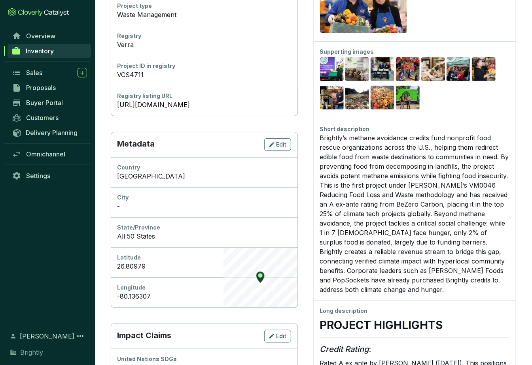 The image size is (532, 365). Describe the element at coordinates (204, 297) in the screenshot. I see `div: -80.136307` at that location.